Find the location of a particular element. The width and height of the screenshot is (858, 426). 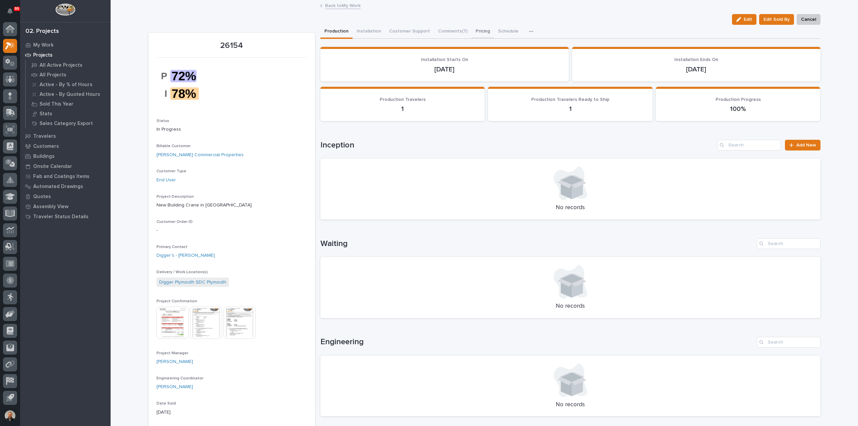

p: Buildings is located at coordinates (44, 157).